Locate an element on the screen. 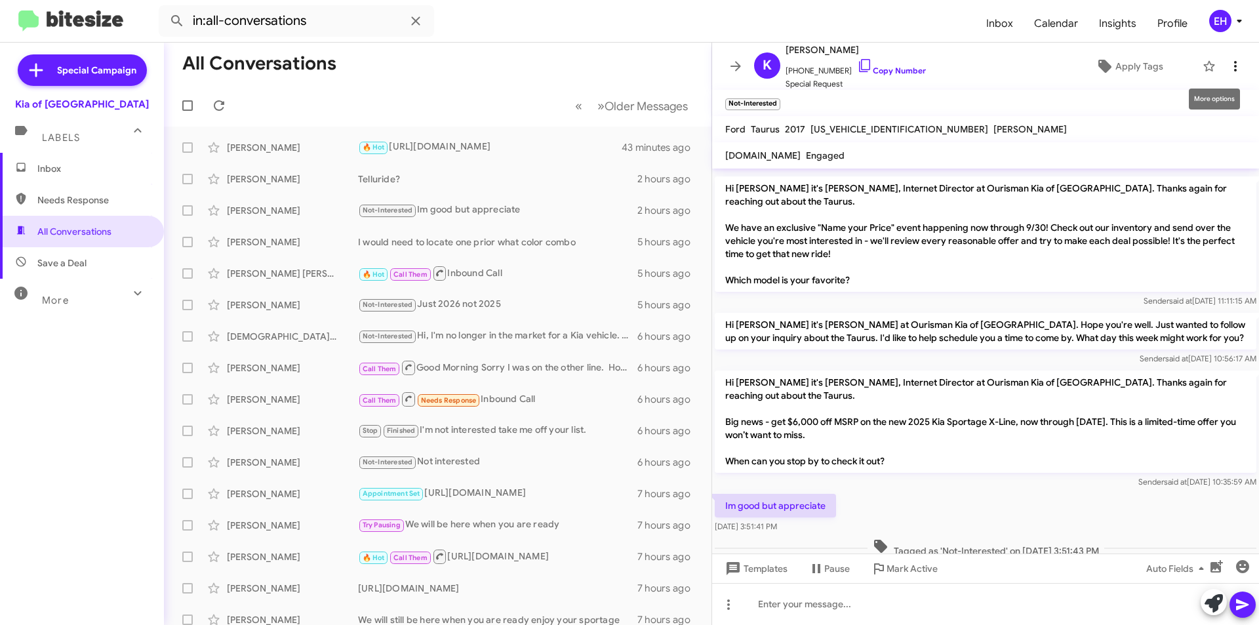 Image resolution: width=1259 pixels, height=625 pixels. button: Templates is located at coordinates (755, 569).